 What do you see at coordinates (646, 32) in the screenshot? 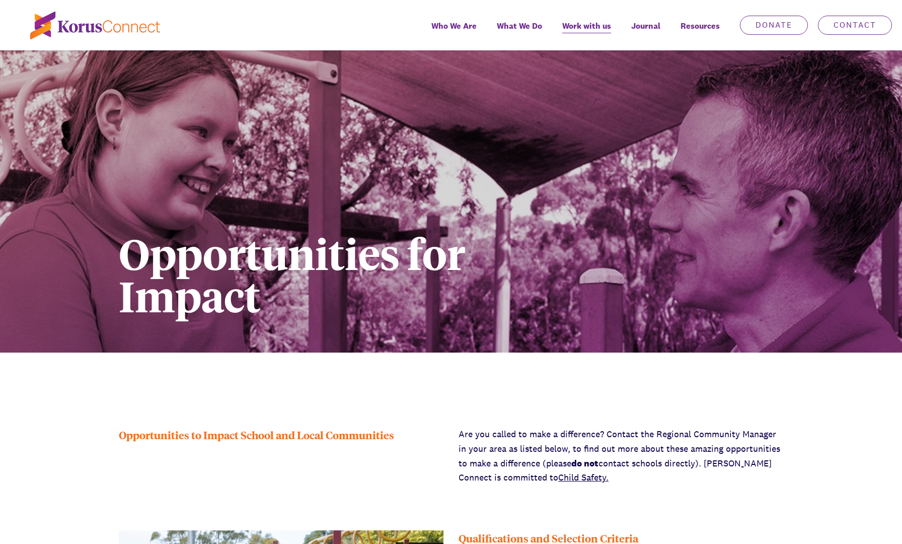
I see `a: Journal` at bounding box center [646, 32].